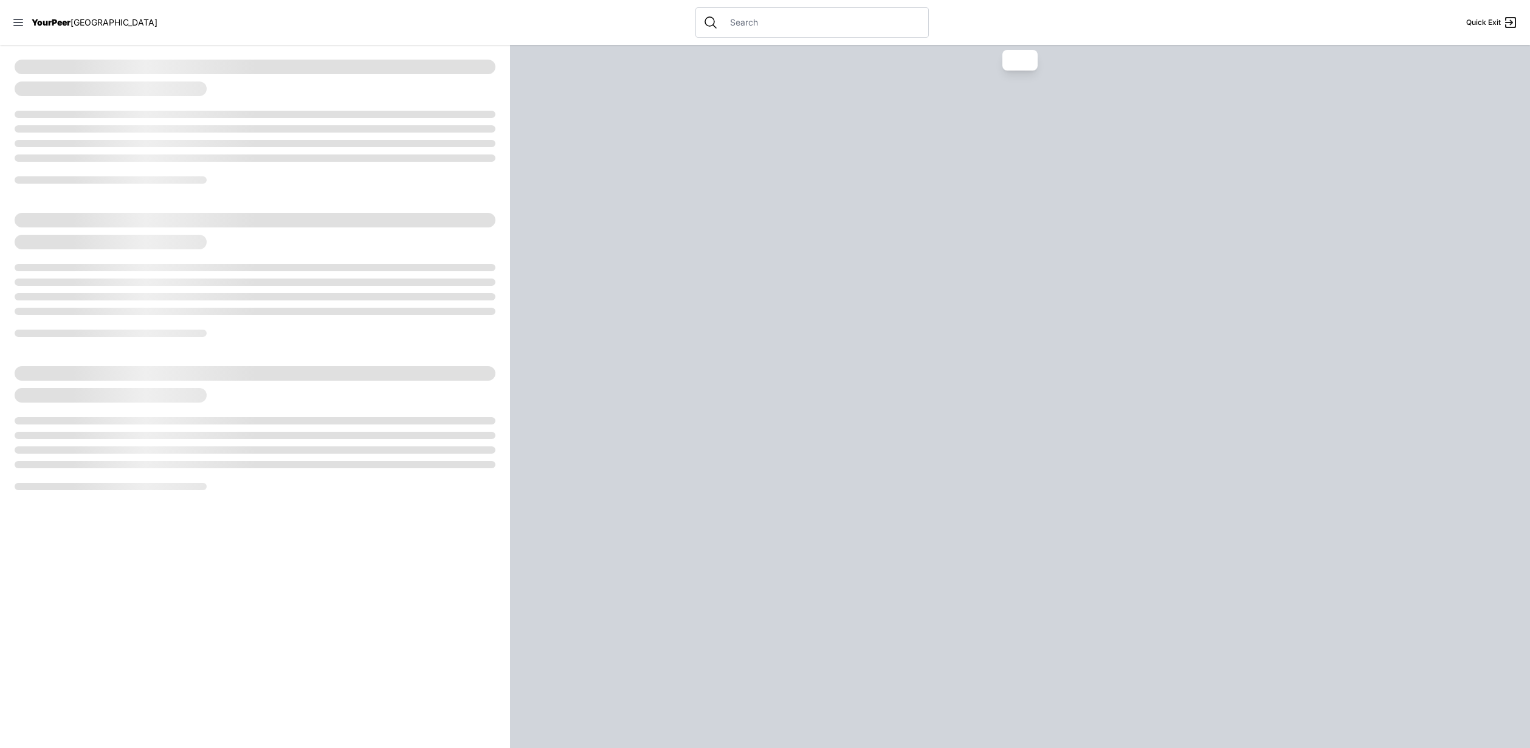 This screenshot has width=1530, height=748. What do you see at coordinates (1483, 22) in the screenshot?
I see `span: Quick Exit` at bounding box center [1483, 22].